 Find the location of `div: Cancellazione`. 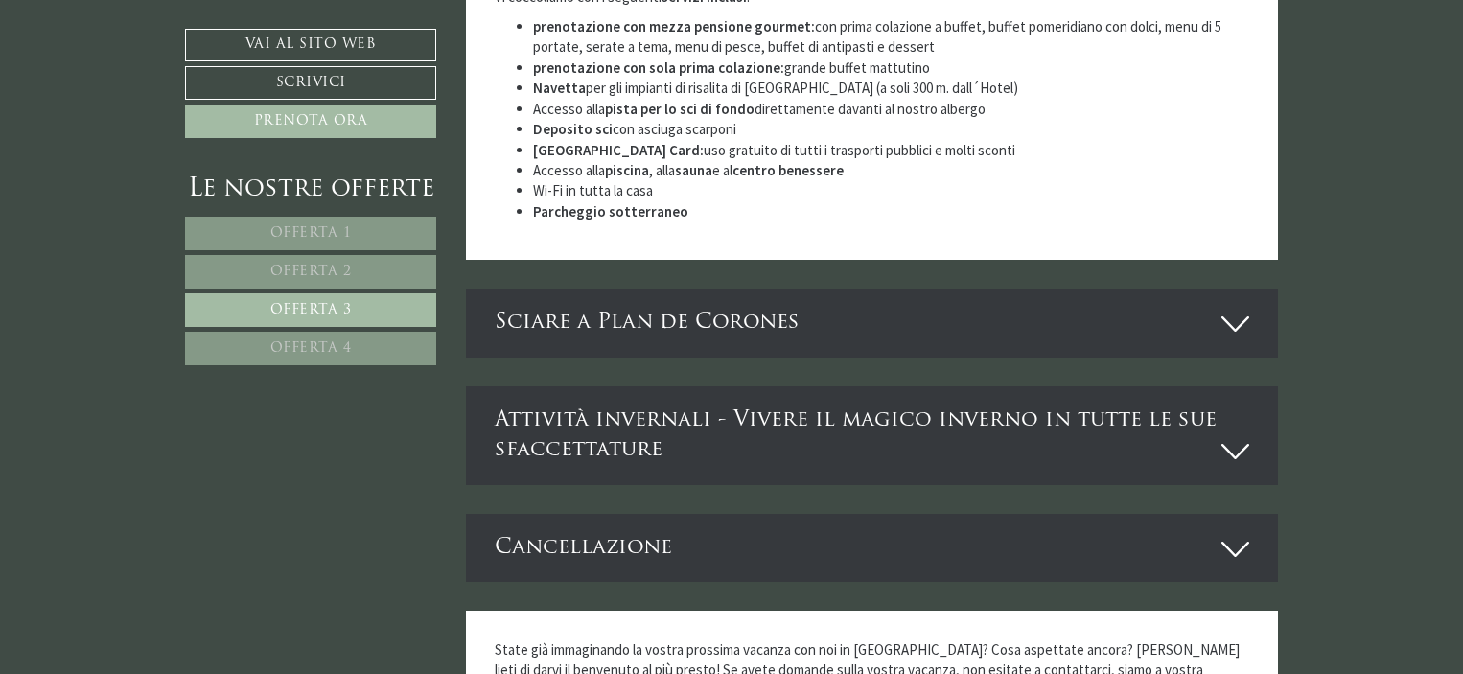

div: Cancellazione is located at coordinates (873, 547).